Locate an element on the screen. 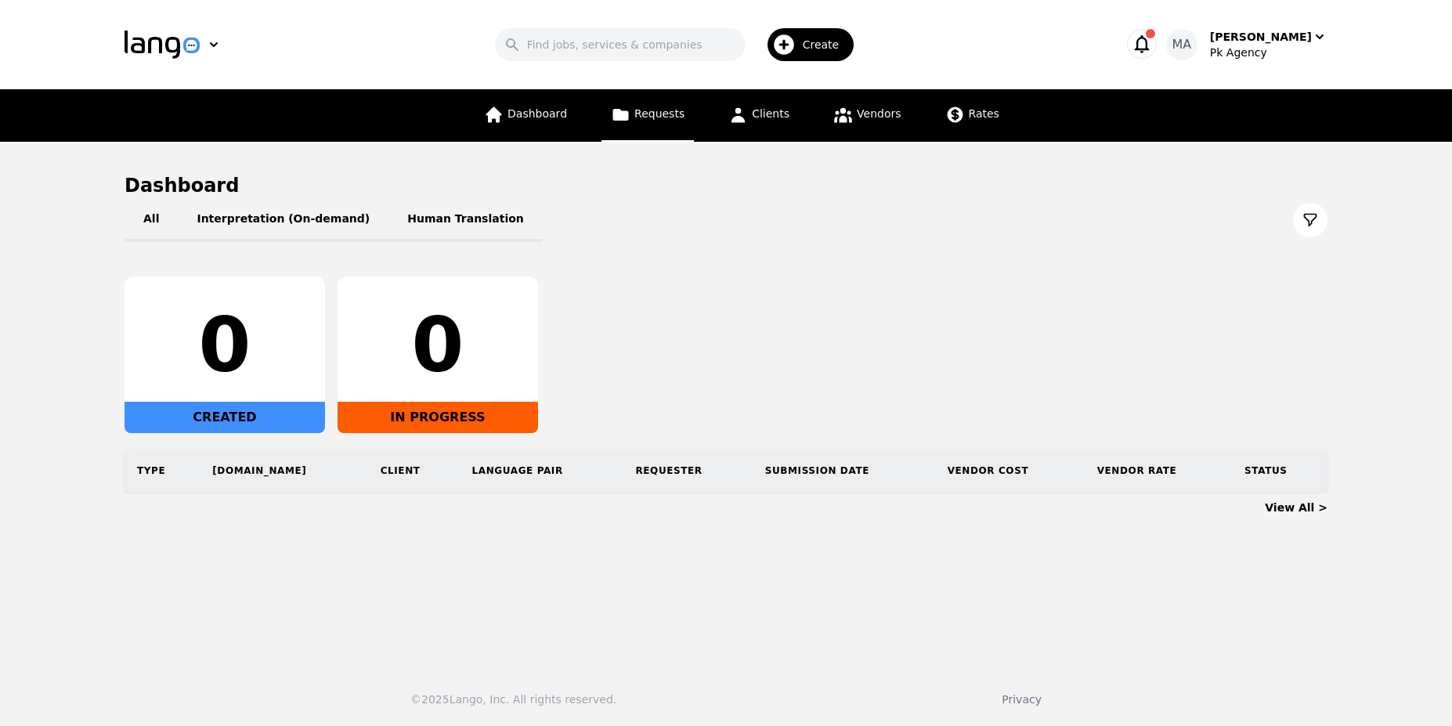 This screenshot has height=726, width=1452. th: Type is located at coordinates (162, 471).